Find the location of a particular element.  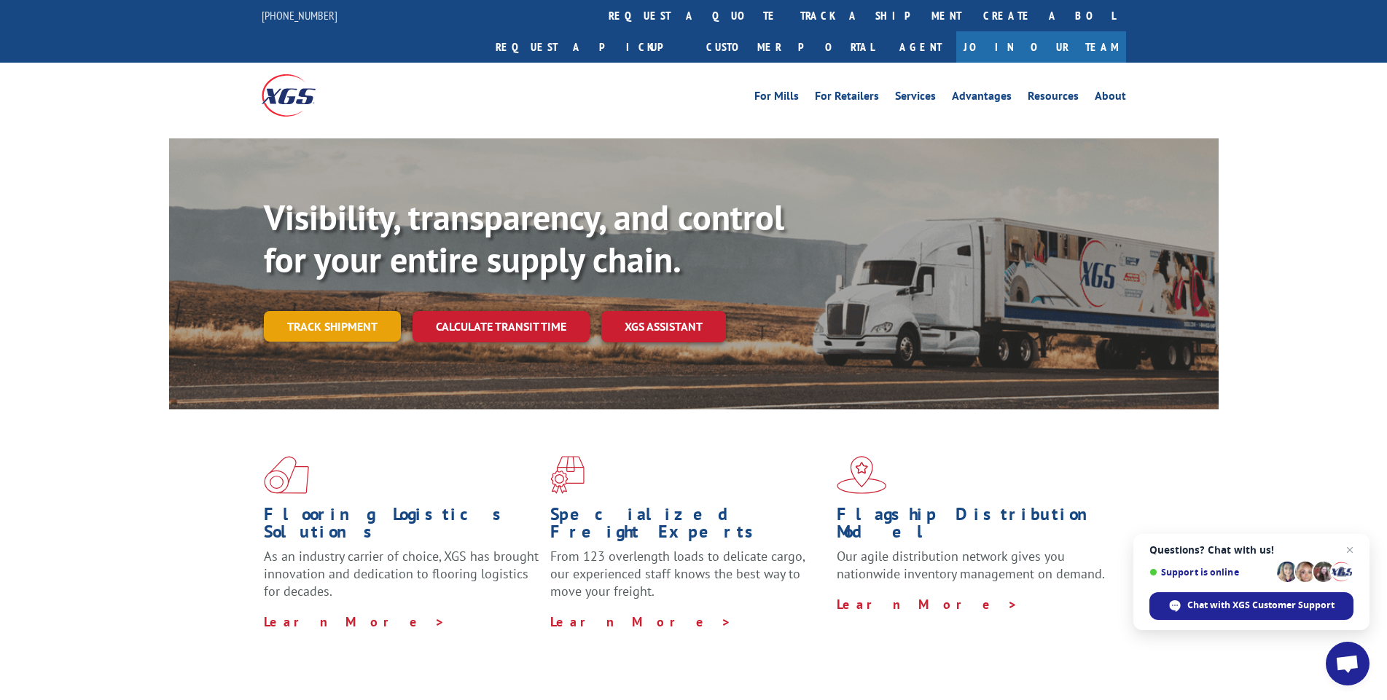

p: From 123 overlength loads to delicate cargo, our experienced staff knows the best way to move you... is located at coordinates (688, 580).